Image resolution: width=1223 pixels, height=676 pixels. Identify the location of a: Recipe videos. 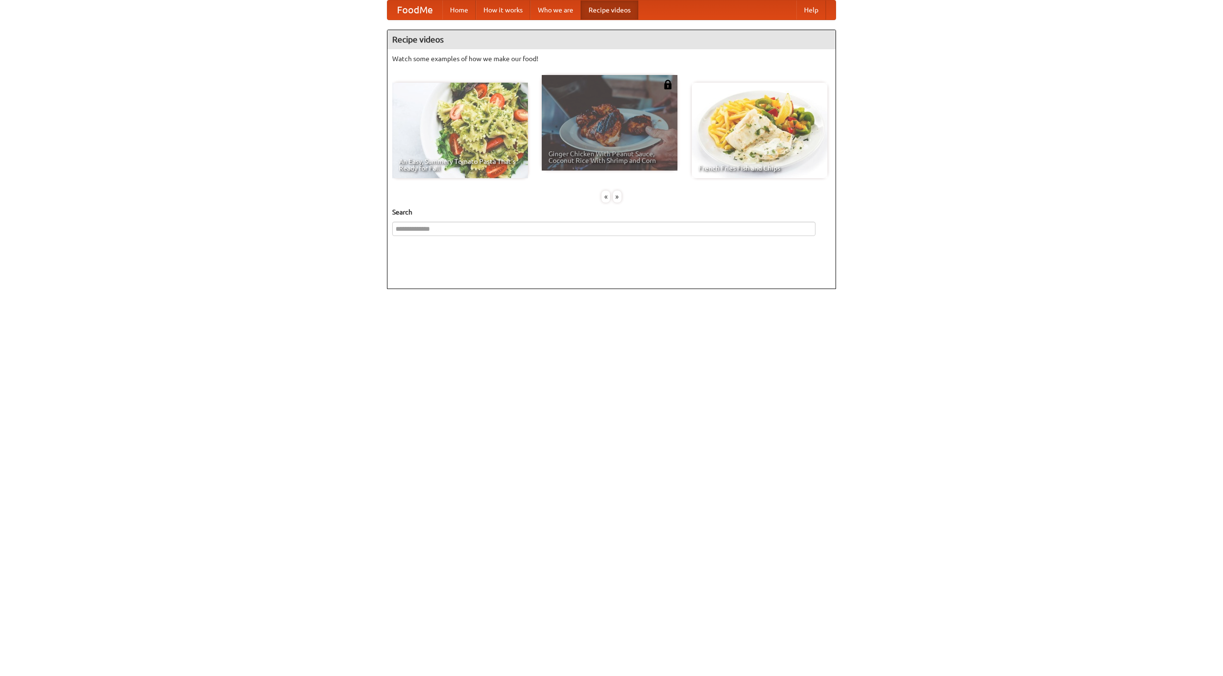
(610, 10).